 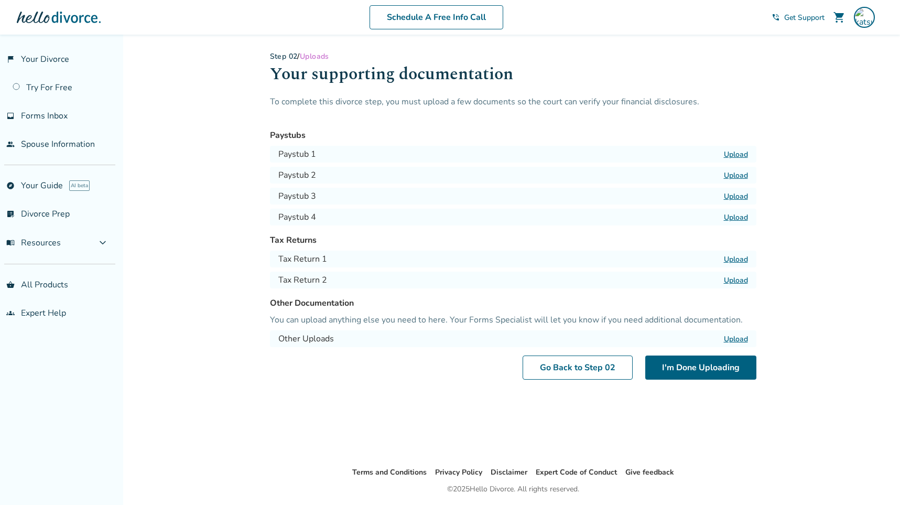 I want to click on h4: Paystub 2, so click(x=297, y=175).